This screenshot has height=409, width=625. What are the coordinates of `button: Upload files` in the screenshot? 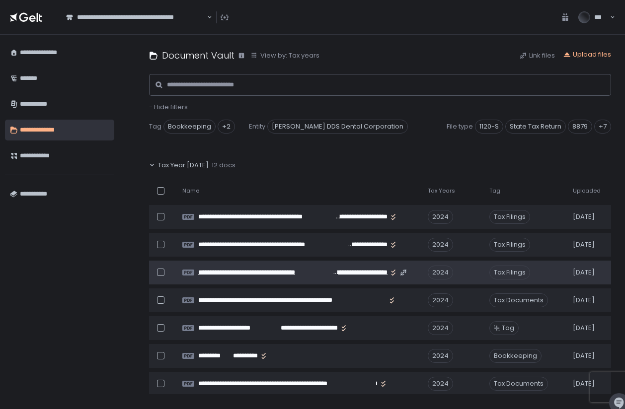 It's located at (587, 55).